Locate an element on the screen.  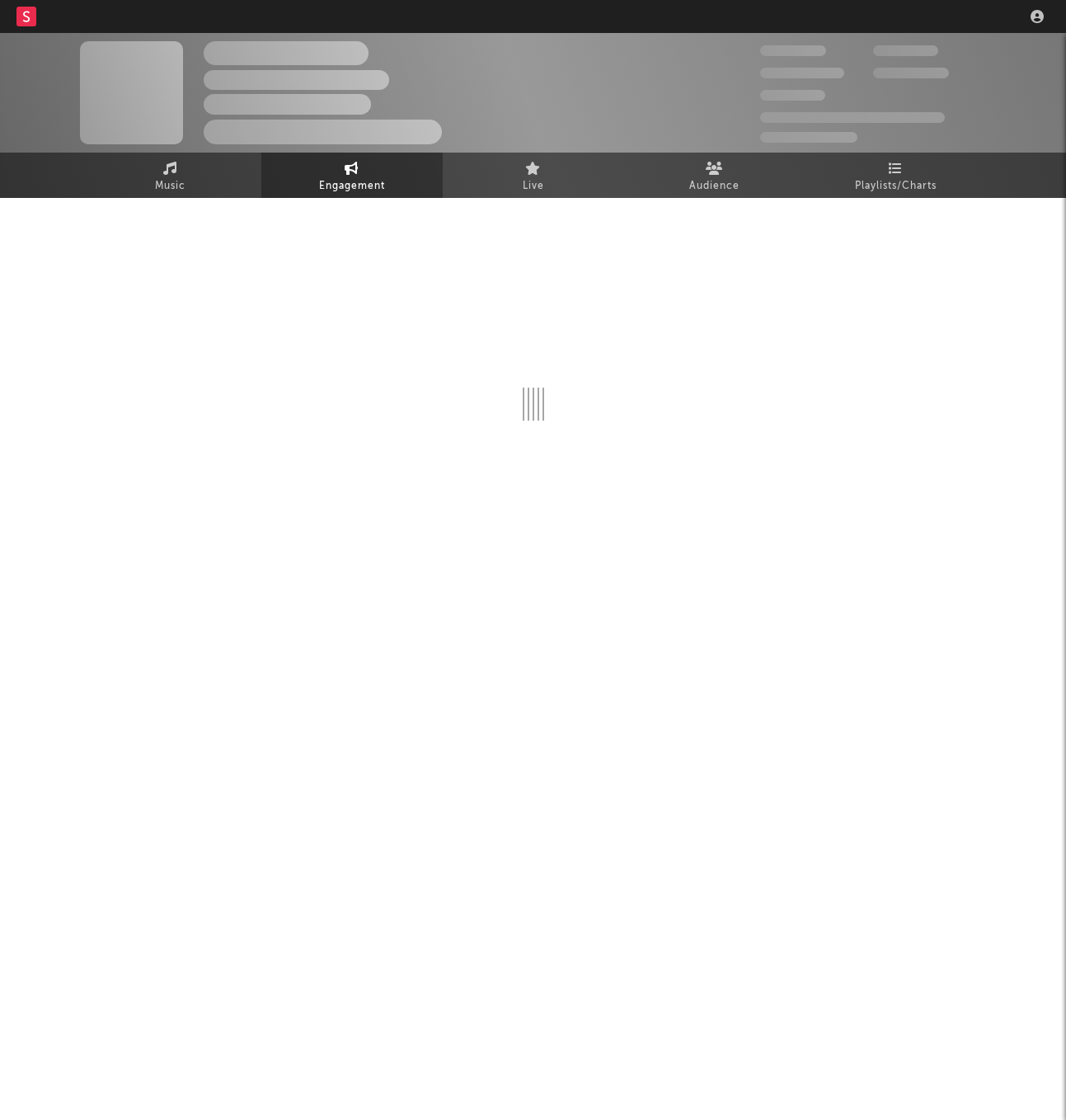
a: Audience is located at coordinates (714, 175).